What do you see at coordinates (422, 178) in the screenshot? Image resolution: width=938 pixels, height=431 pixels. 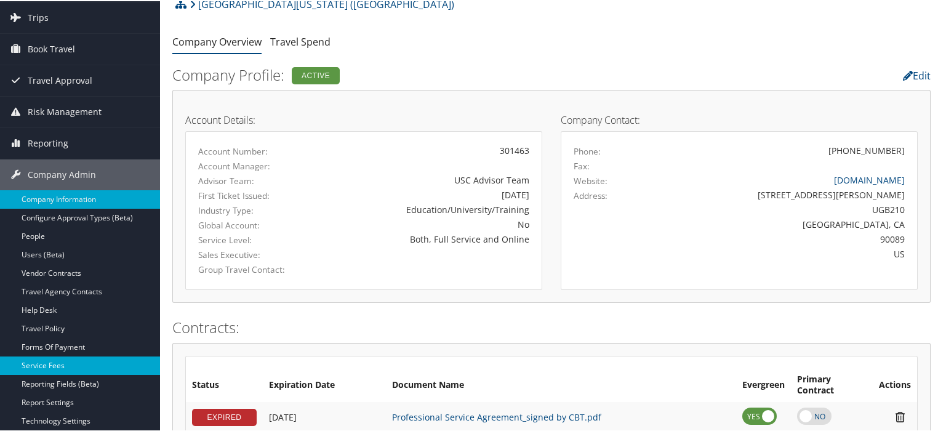 I see `div: USC Advisor Team` at bounding box center [422, 178].